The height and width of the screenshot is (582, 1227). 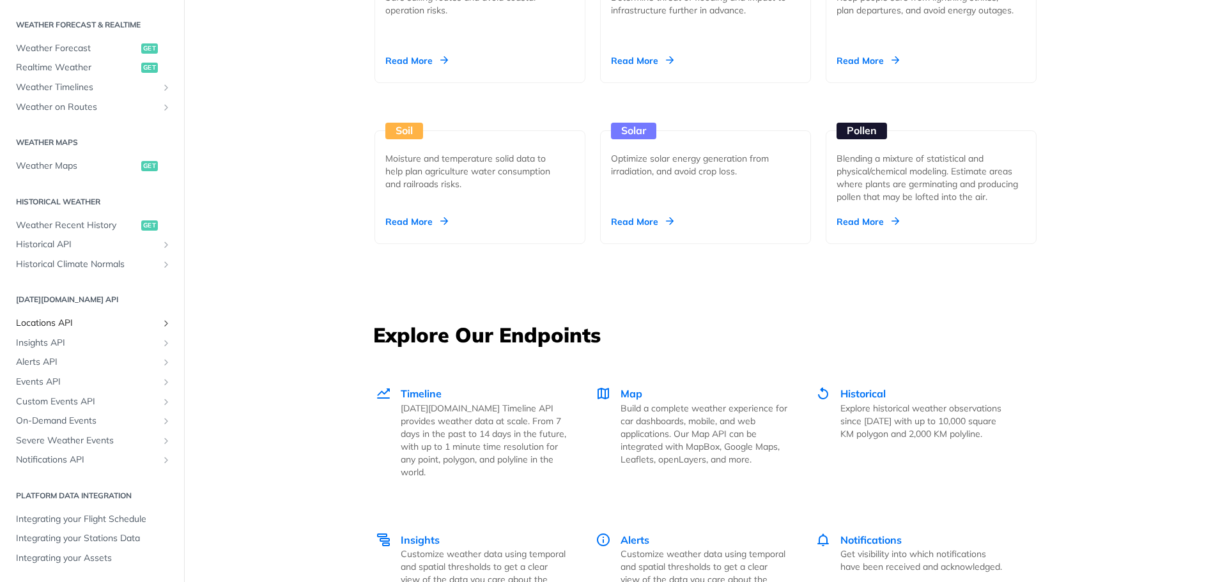 What do you see at coordinates (87, 460) in the screenshot?
I see `span: Notifications API` at bounding box center [87, 460].